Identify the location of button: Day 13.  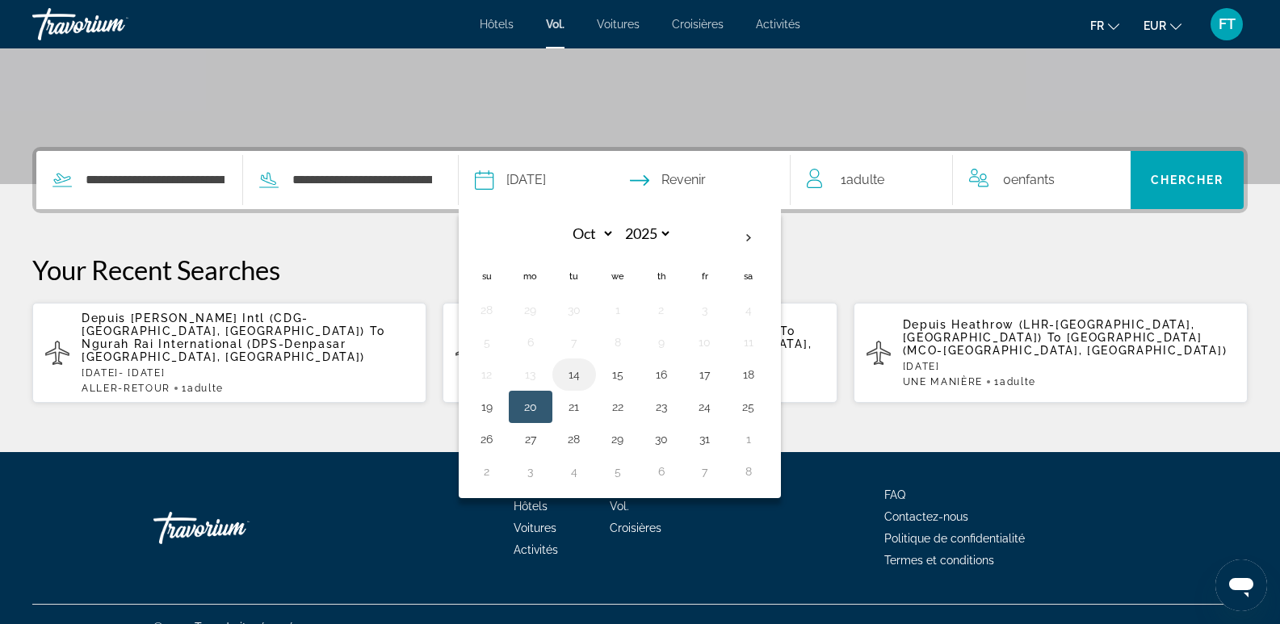
(531, 375).